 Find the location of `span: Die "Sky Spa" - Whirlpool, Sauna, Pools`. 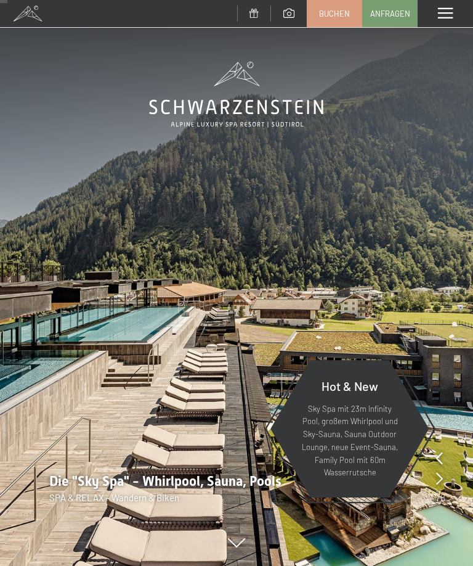

span: Die "Sky Spa" - Whirlpool, Sauna, Pools is located at coordinates (165, 481).